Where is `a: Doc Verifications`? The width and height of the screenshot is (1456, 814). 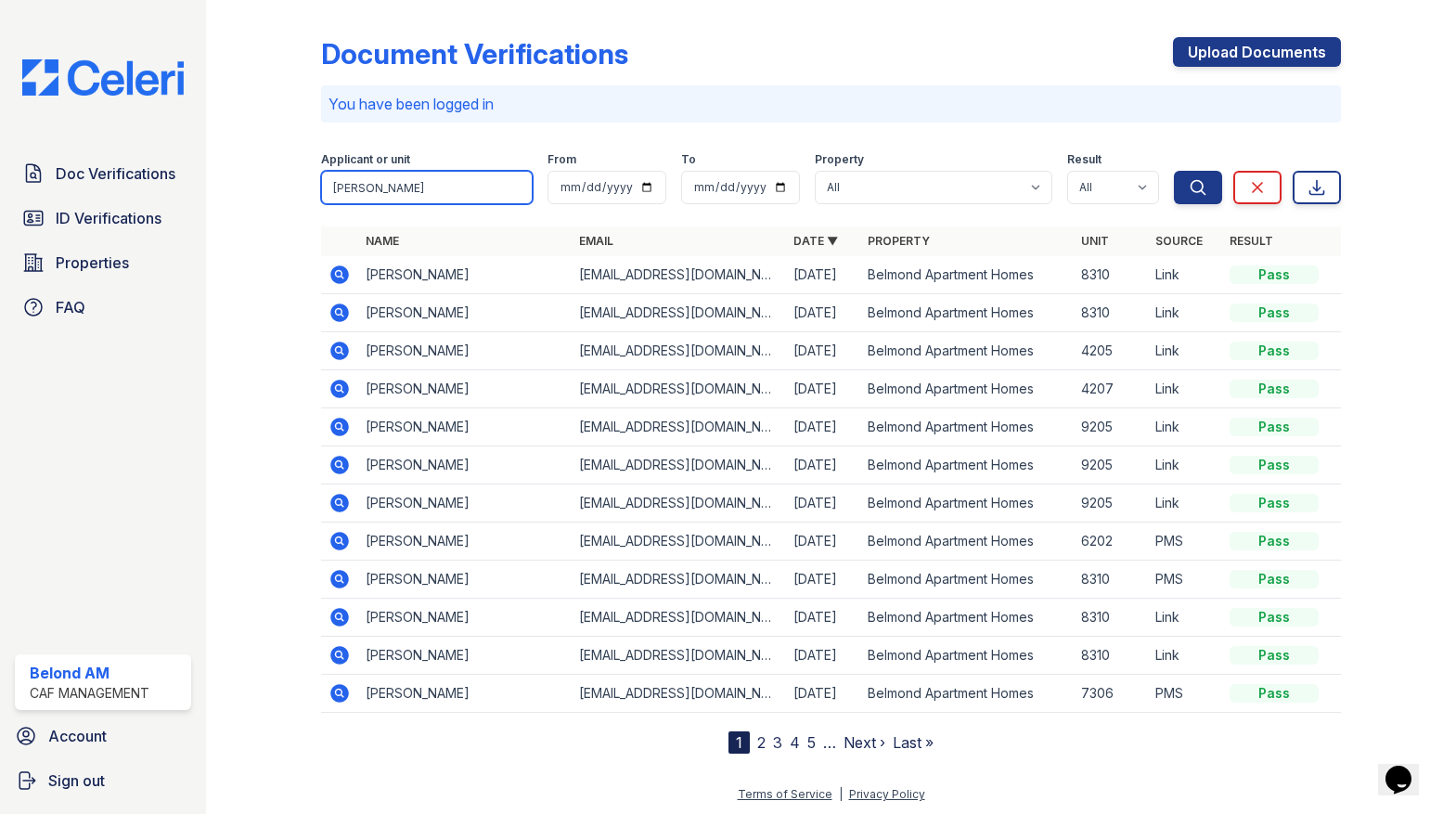 a: Doc Verifications is located at coordinates (103, 173).